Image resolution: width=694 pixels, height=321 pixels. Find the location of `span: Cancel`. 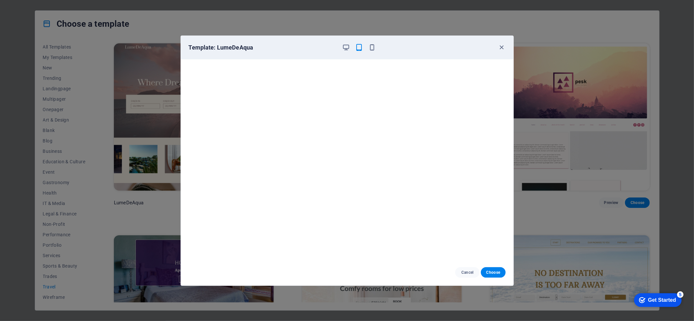

span: Cancel is located at coordinates (467, 272).